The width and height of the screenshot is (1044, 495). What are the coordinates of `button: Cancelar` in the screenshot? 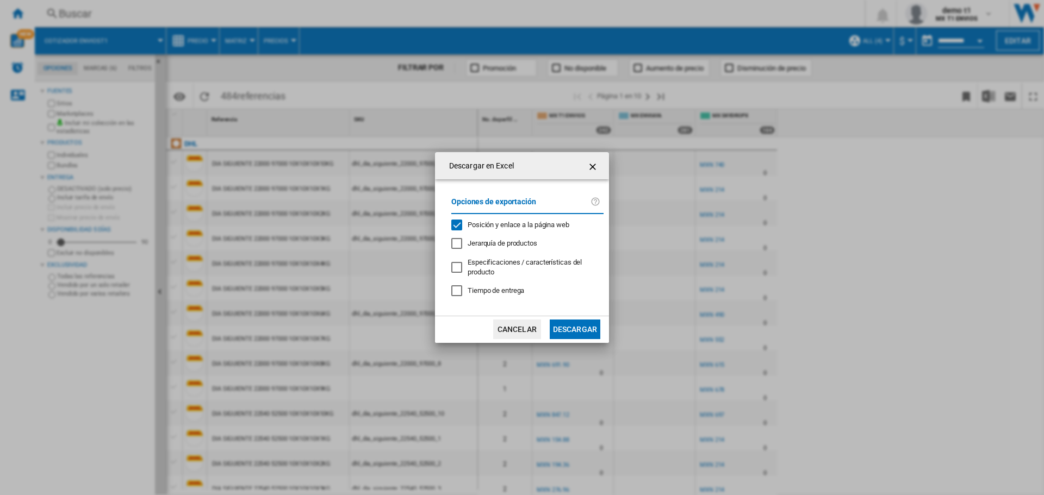 It's located at (517, 329).